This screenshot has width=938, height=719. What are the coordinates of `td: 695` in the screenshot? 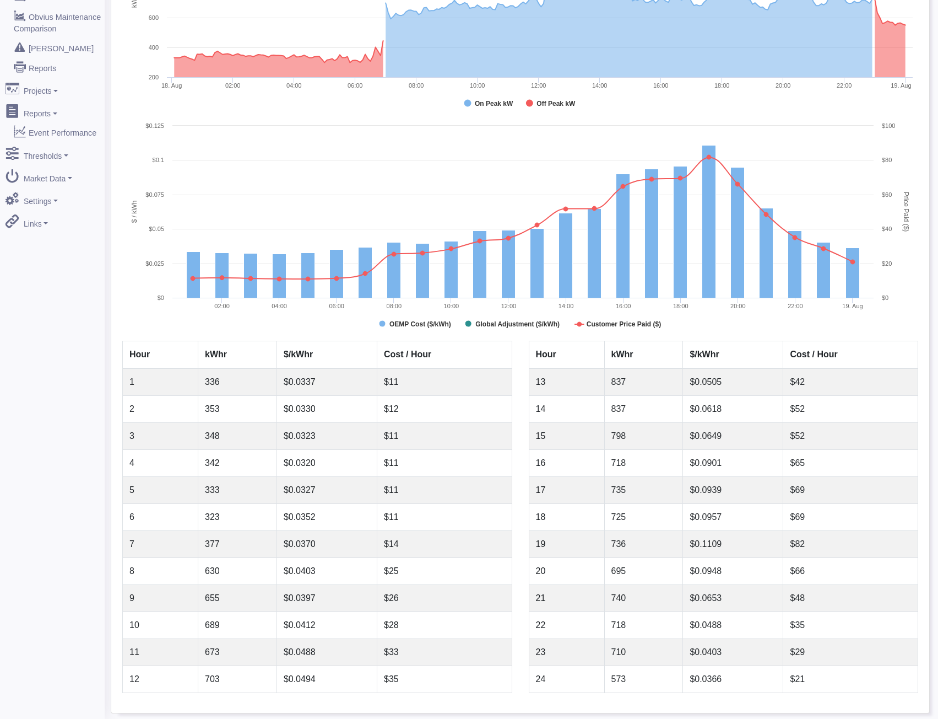 It's located at (644, 571).